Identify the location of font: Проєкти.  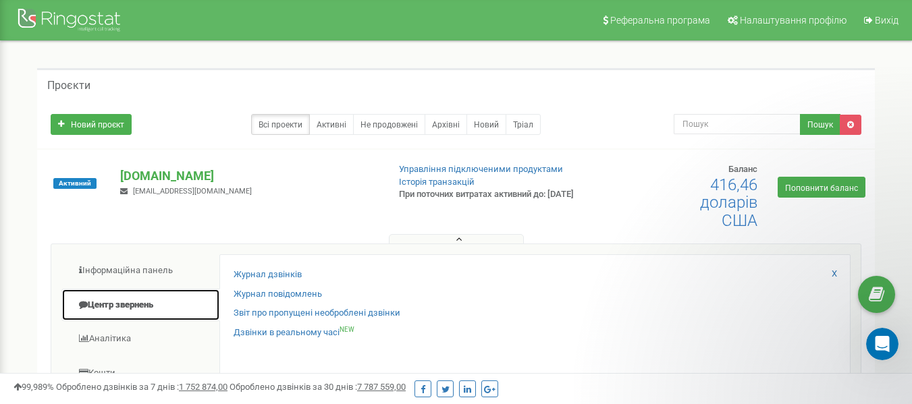
(69, 85).